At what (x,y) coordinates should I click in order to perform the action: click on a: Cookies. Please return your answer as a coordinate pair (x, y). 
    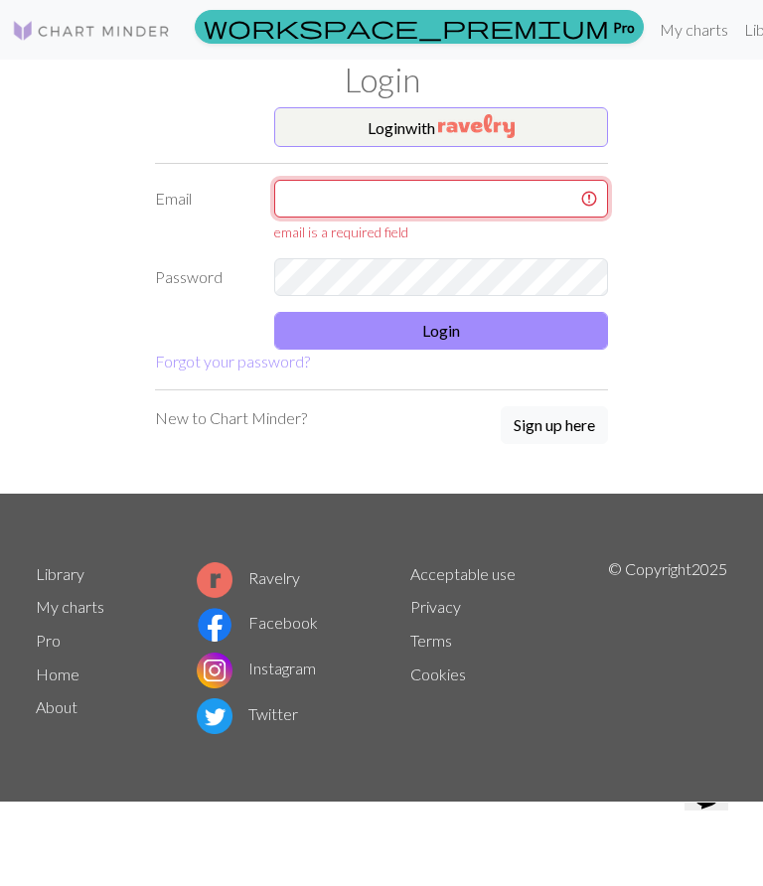
    Looking at the image, I should click on (438, 674).